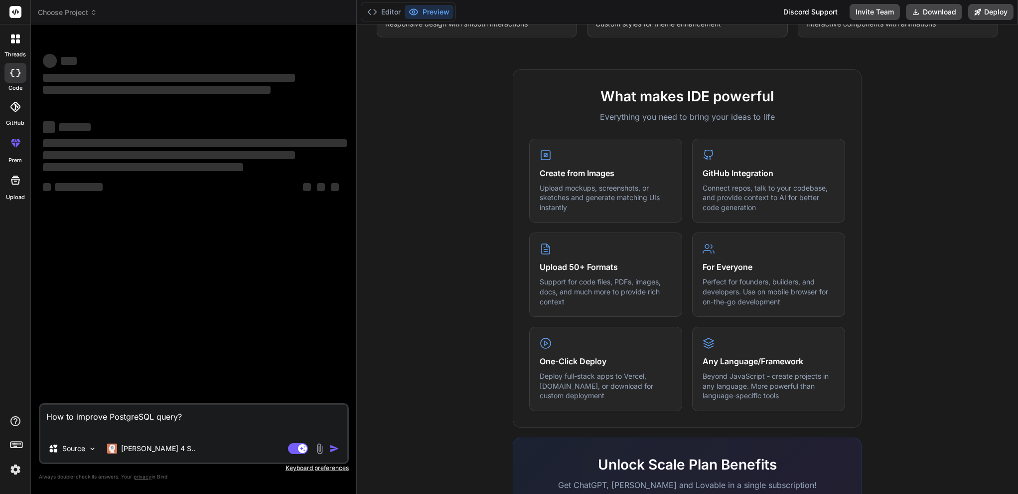 The height and width of the screenshot is (494, 1018). I want to click on h4: GitHub Integration, so click(769, 173).